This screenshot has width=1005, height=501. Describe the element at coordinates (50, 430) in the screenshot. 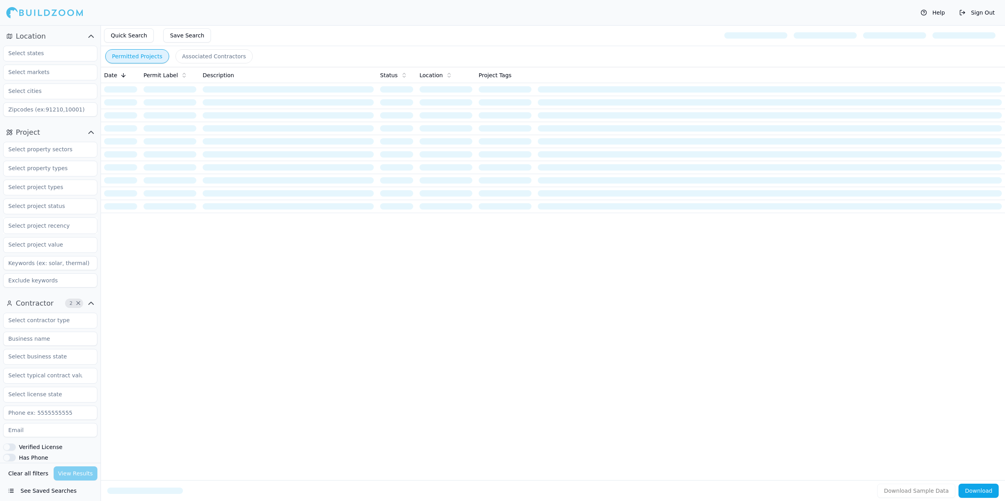

I see `input: Email` at that location.